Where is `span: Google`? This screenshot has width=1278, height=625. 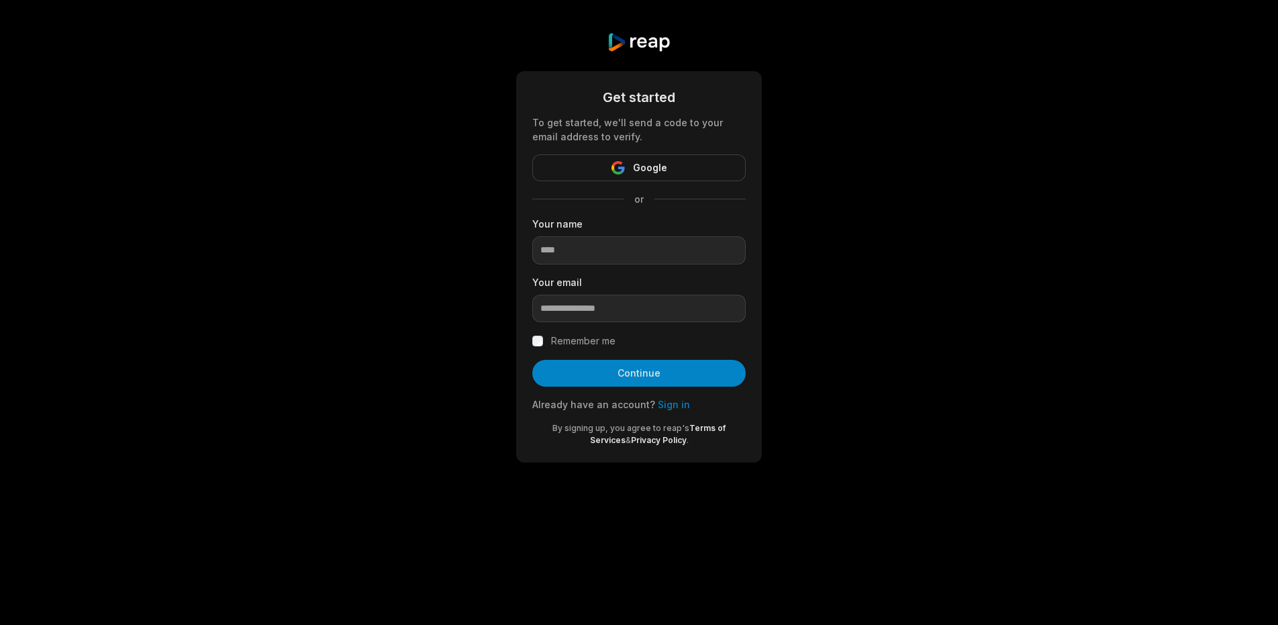 span: Google is located at coordinates (650, 168).